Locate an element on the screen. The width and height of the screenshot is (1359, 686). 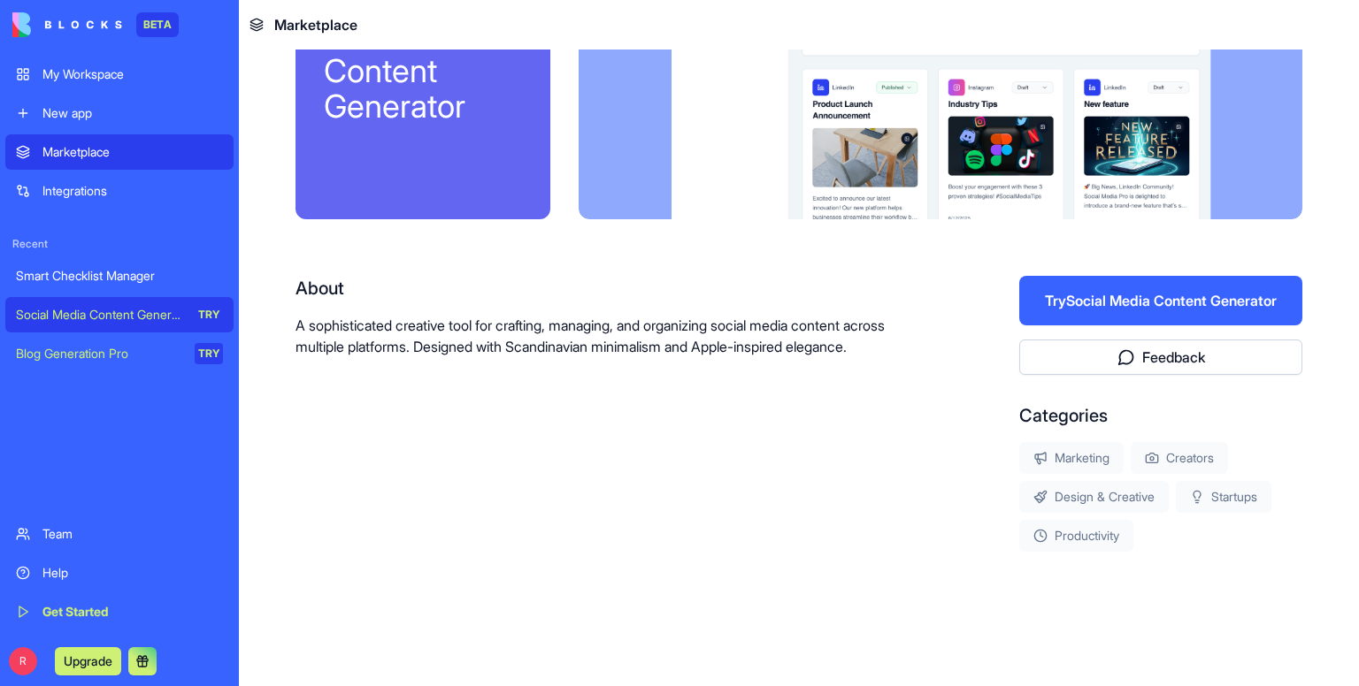
div: Productivity is located at coordinates (1076, 536).